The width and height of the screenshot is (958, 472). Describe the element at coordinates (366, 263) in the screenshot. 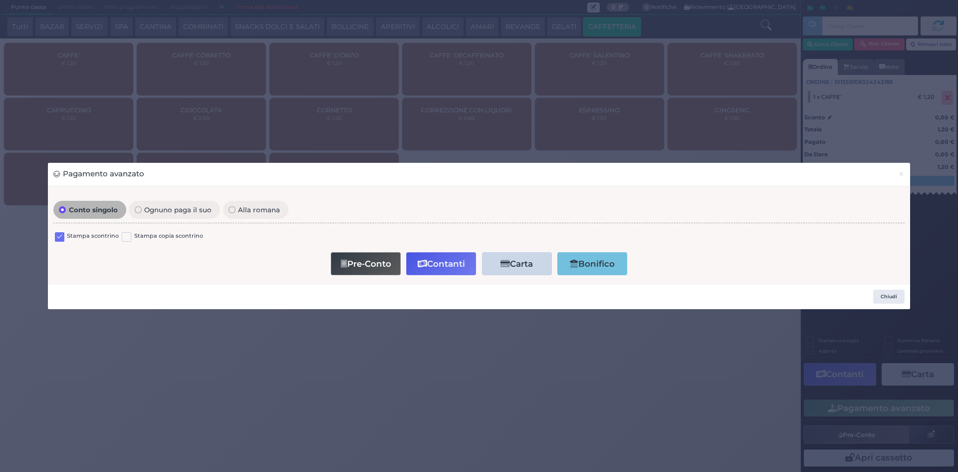

I see `button: Pre-Conto` at that location.